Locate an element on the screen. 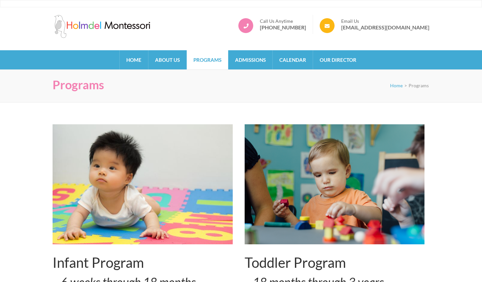  a: Admissions is located at coordinates (250, 60).